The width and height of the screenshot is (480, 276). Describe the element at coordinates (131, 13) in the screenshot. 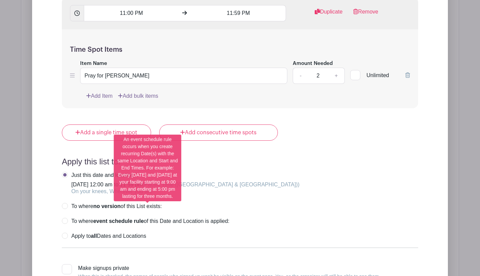

I see `input: Set Start Time` at that location.